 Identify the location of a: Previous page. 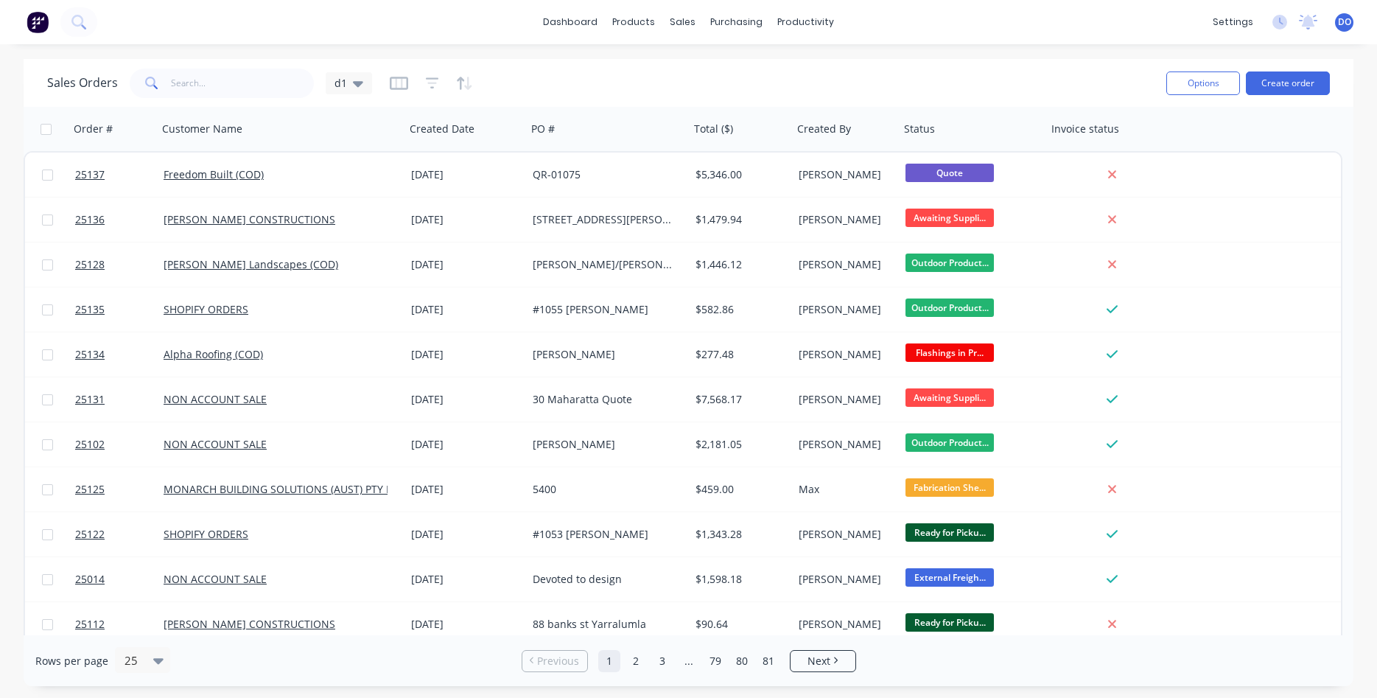
(555, 661).